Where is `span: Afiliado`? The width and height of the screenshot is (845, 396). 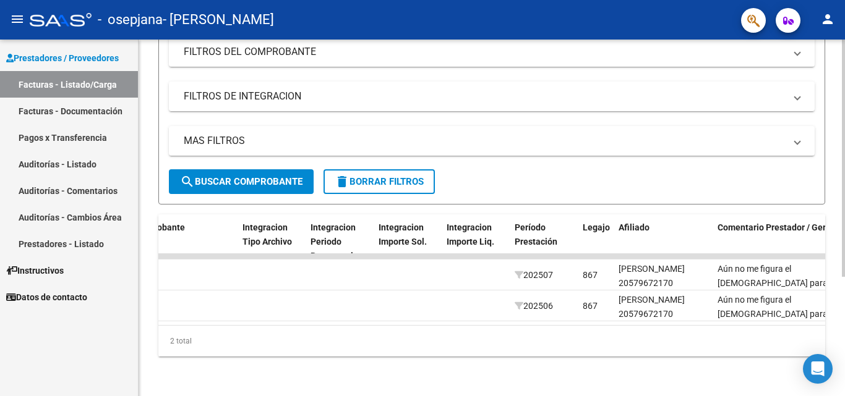 span: Afiliado is located at coordinates (634, 228).